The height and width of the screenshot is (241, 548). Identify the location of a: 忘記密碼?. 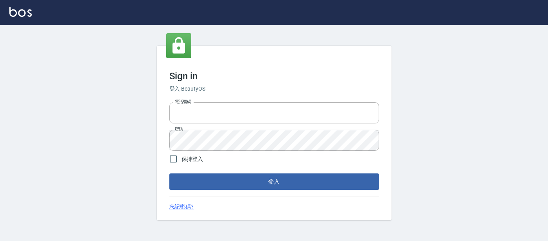
(182, 207).